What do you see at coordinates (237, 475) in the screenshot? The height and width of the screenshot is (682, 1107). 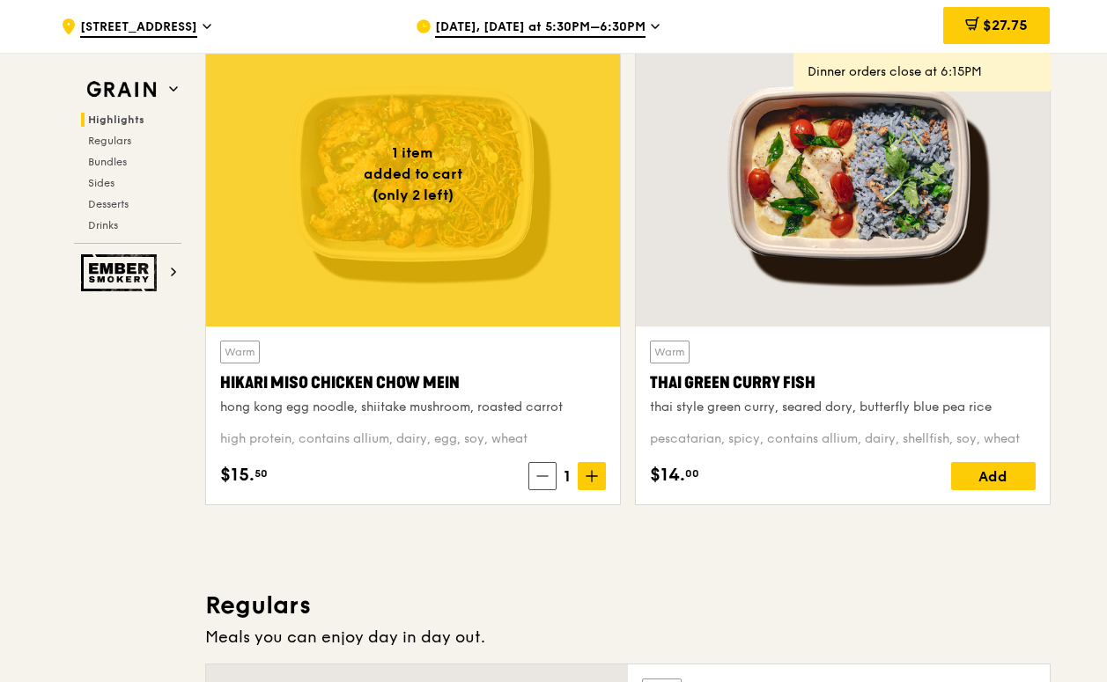 I see `span: $15.` at bounding box center [237, 475].